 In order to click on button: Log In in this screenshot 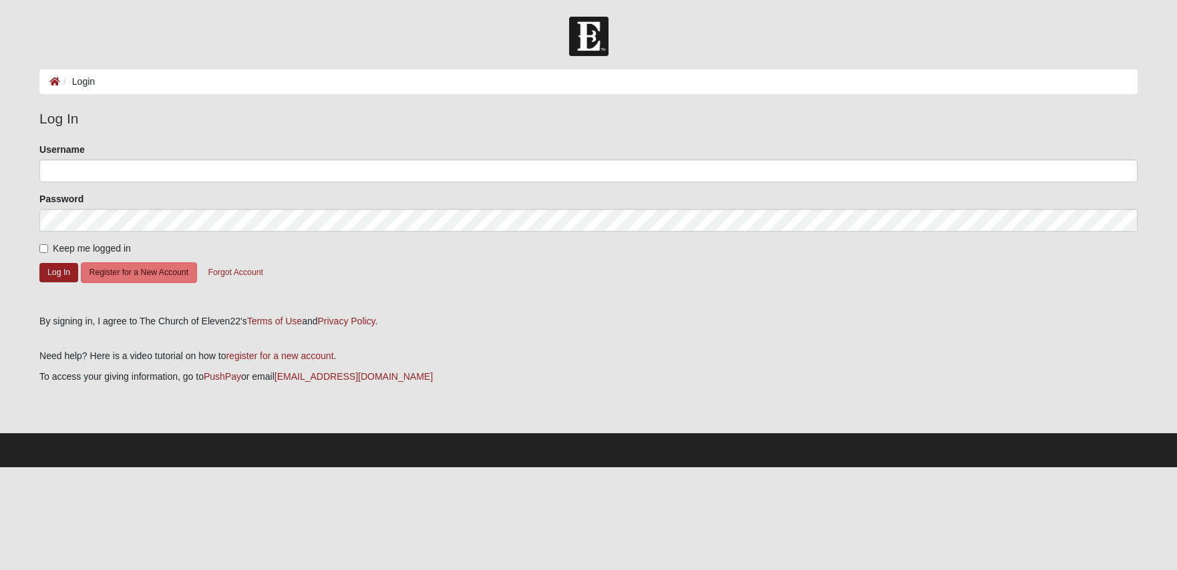, I will do `click(59, 272)`.